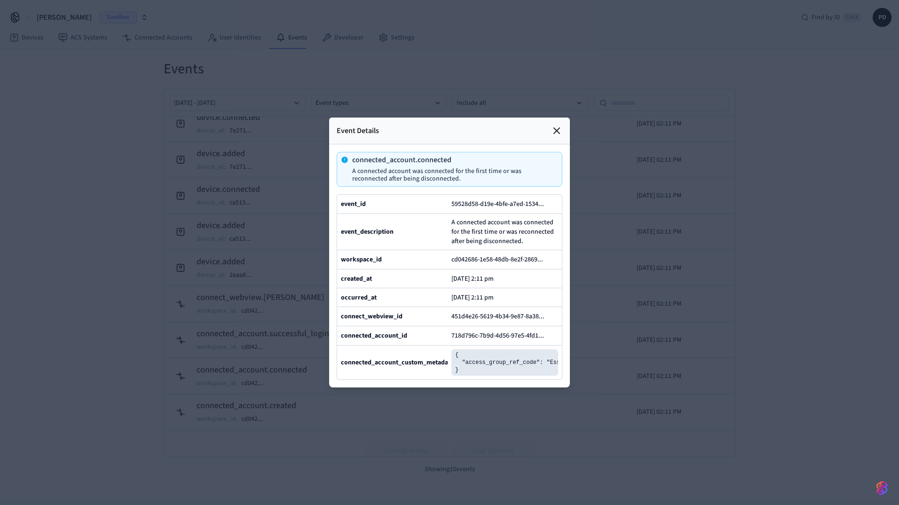  What do you see at coordinates (371, 316) in the screenshot?
I see `b: connect_webview_id` at bounding box center [371, 316].